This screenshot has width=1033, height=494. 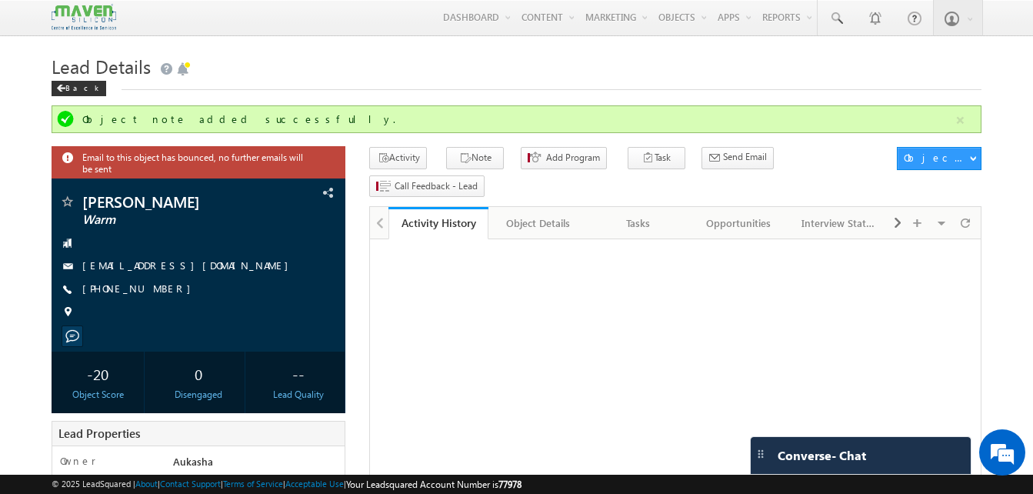 I want to click on div: Tasks, so click(x=638, y=223).